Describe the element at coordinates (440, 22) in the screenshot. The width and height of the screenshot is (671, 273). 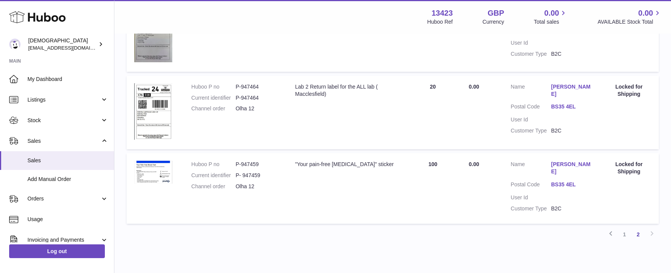
I see `div: Huboo Ref` at that location.